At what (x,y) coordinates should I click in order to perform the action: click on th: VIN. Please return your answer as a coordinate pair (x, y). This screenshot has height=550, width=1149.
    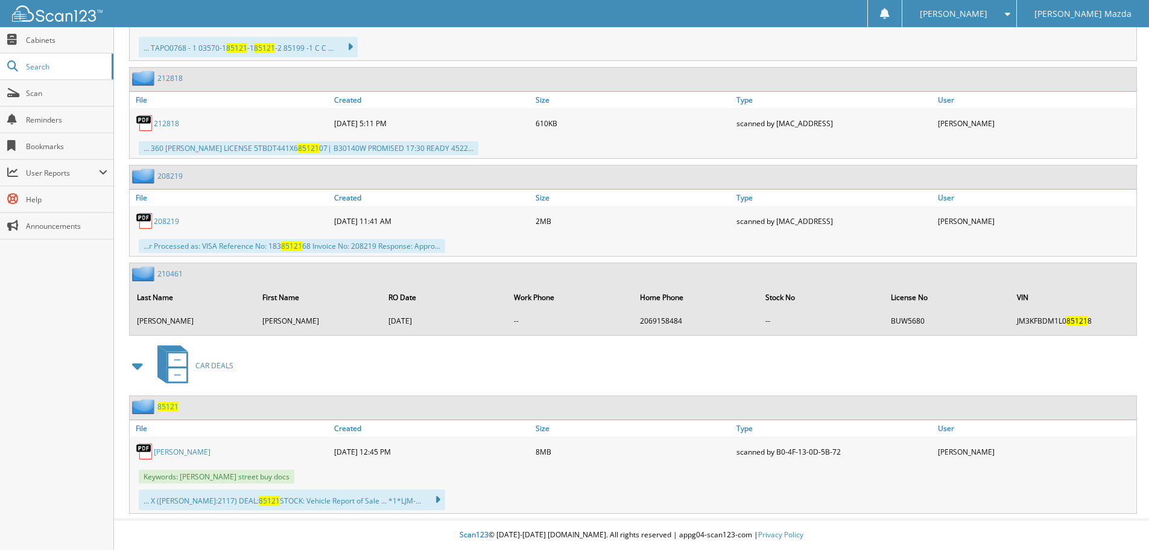
    Looking at the image, I should click on (1073, 297).